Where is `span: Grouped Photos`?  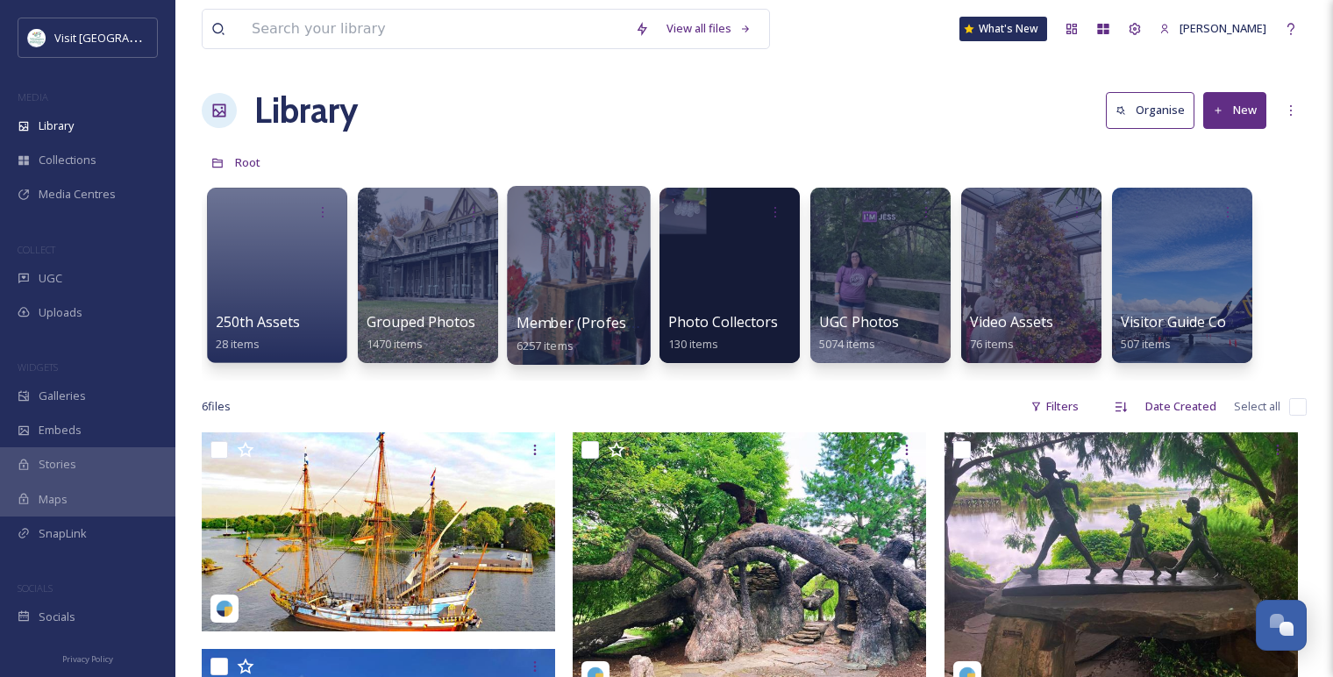
span: Grouped Photos is located at coordinates (421, 322).